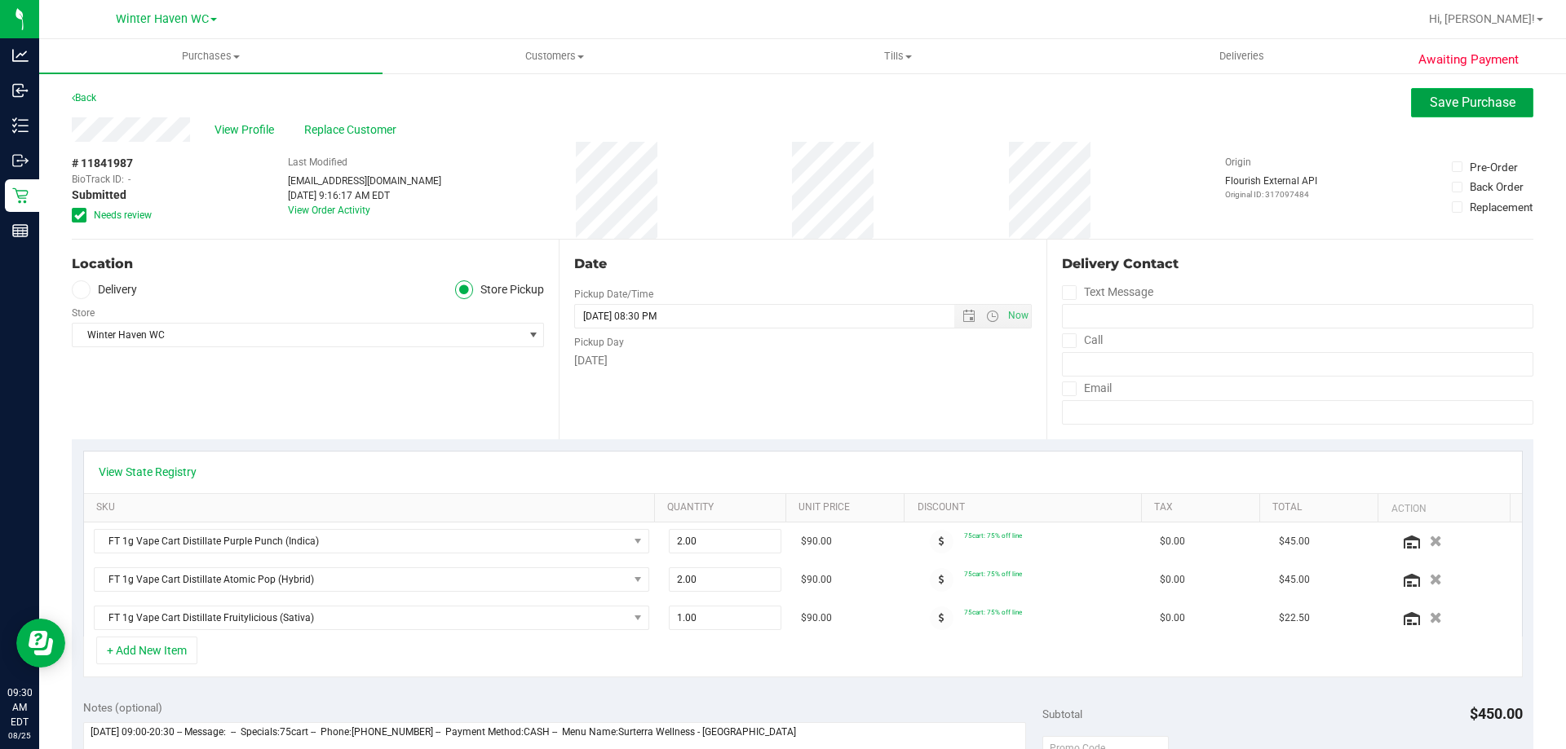 The image size is (1566, 749). What do you see at coordinates (1443, 509) in the screenshot?
I see `th: Action` at bounding box center [1443, 509].